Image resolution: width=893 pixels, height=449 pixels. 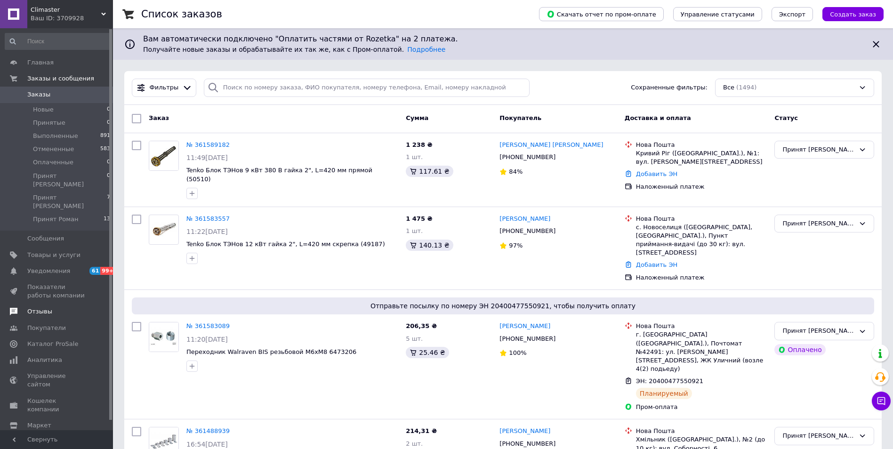 I want to click on span: Экспорт, so click(x=793, y=14).